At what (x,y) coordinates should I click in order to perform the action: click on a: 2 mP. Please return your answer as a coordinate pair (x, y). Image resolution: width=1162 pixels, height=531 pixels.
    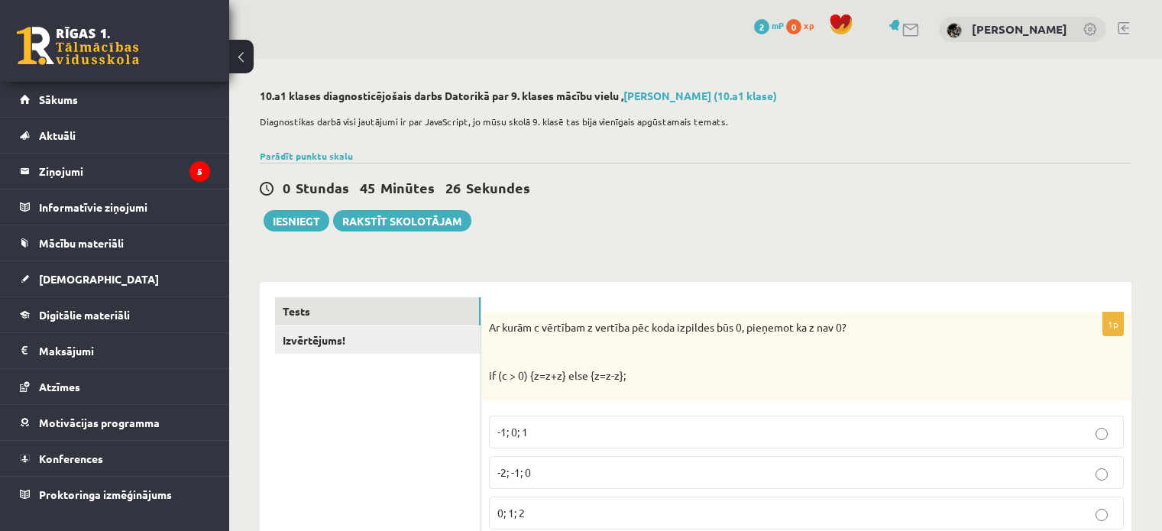
    Looking at the image, I should click on (768, 25).